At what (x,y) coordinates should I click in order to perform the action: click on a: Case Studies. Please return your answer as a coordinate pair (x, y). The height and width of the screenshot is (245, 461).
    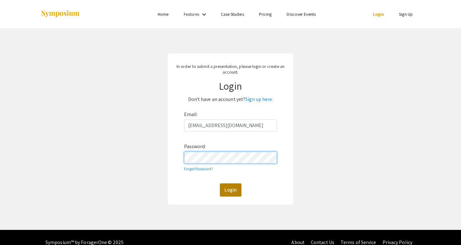
    Looking at the image, I should click on (233, 14).